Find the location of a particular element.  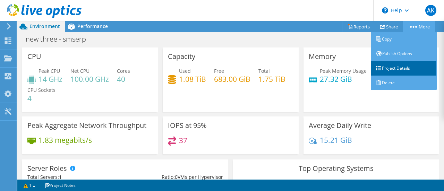

h4: 100.00 GHz is located at coordinates (89, 79).